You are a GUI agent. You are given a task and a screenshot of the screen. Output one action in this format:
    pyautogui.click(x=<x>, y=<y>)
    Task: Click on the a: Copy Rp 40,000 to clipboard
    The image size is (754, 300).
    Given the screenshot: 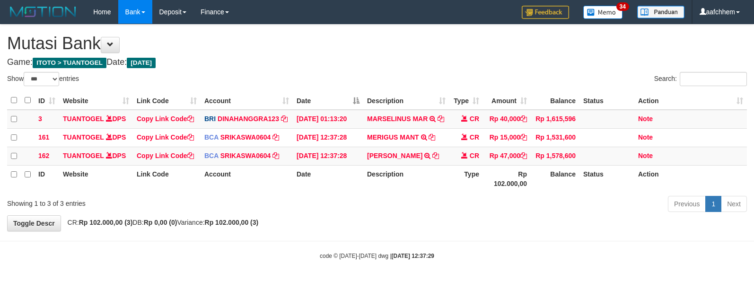 What is the action you would take?
    pyautogui.click(x=523, y=119)
    